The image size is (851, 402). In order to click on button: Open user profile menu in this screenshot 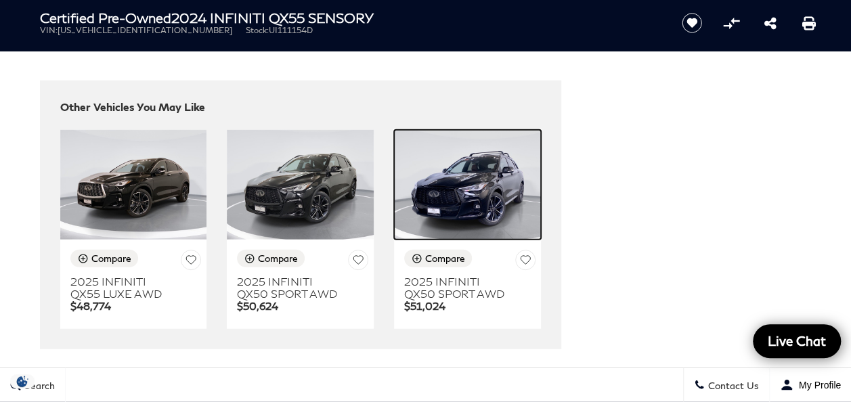, I will do `click(811, 385)`.